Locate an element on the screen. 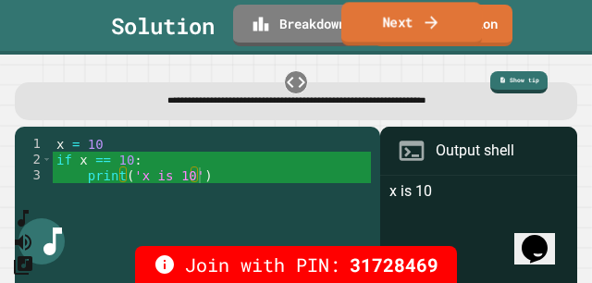 This screenshot has height=283, width=592. div: 1 is located at coordinates (33, 143).